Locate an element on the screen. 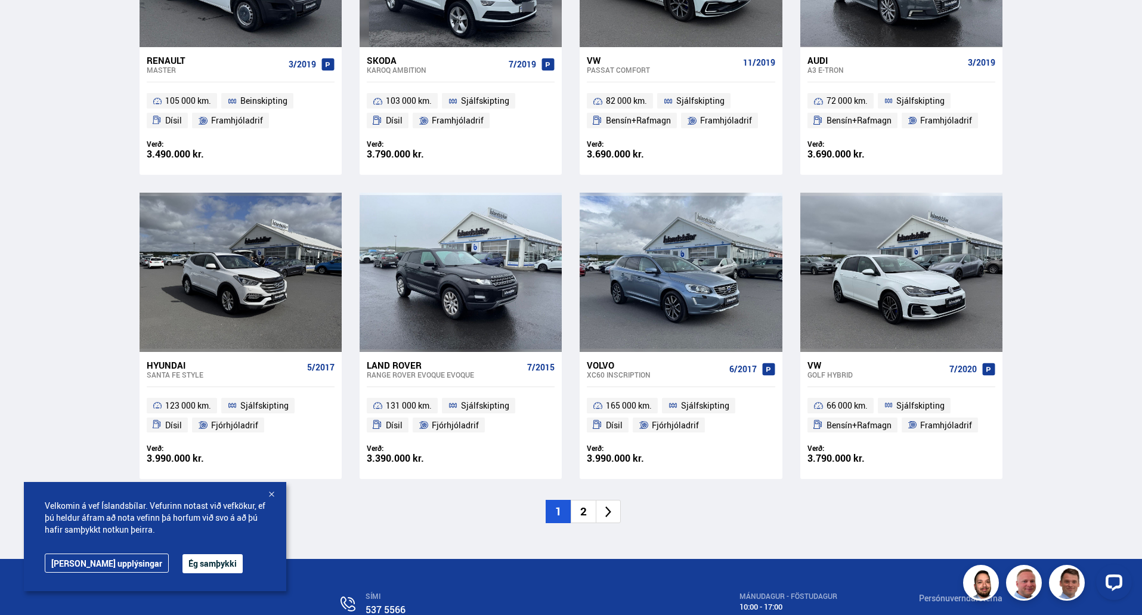 The height and width of the screenshot is (615, 1142). span: 131 000 km. is located at coordinates (409, 406).